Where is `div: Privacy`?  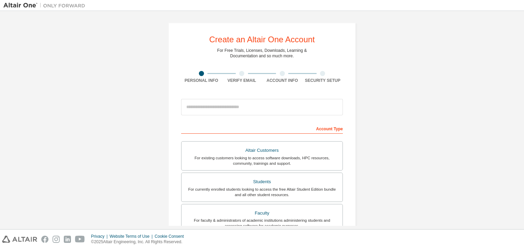
div: Privacy is located at coordinates (100, 236).